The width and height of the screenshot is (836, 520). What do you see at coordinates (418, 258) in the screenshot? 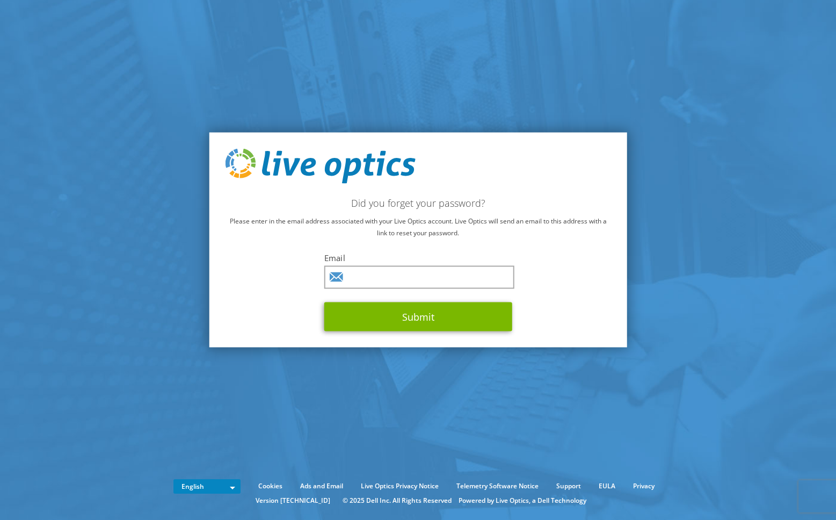
I see `label: Email` at bounding box center [418, 258].